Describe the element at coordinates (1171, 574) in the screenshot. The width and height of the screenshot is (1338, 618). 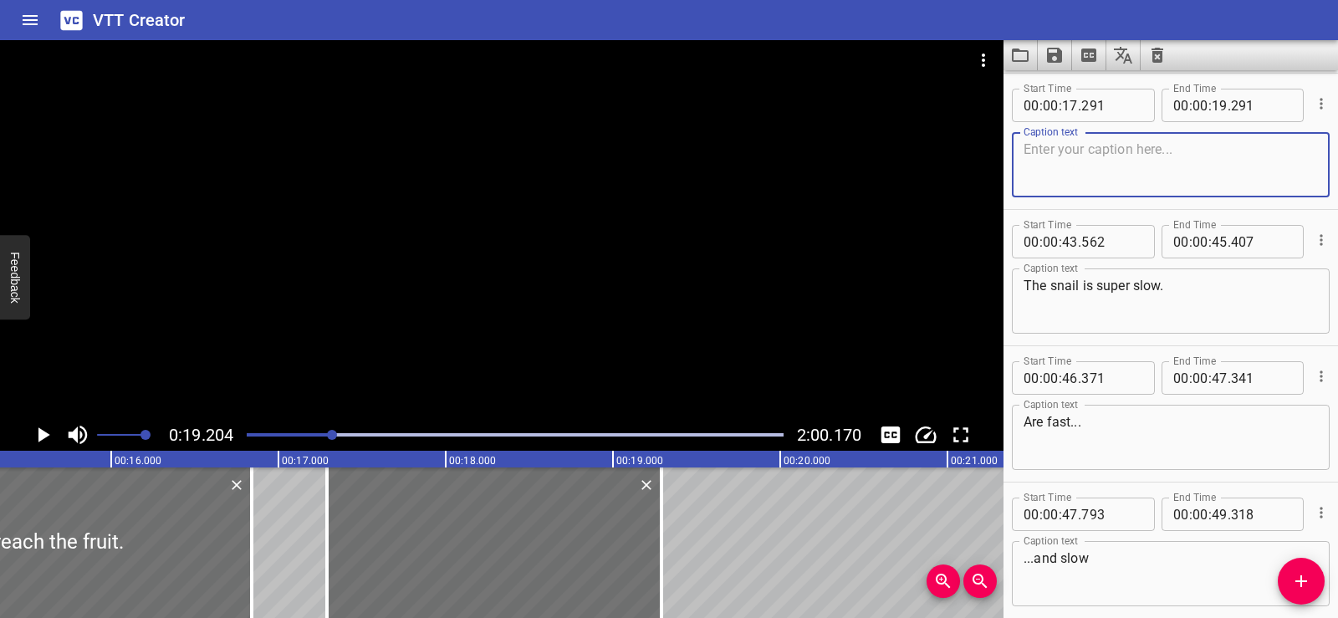
I see `textarea: ...and slow` at that location.